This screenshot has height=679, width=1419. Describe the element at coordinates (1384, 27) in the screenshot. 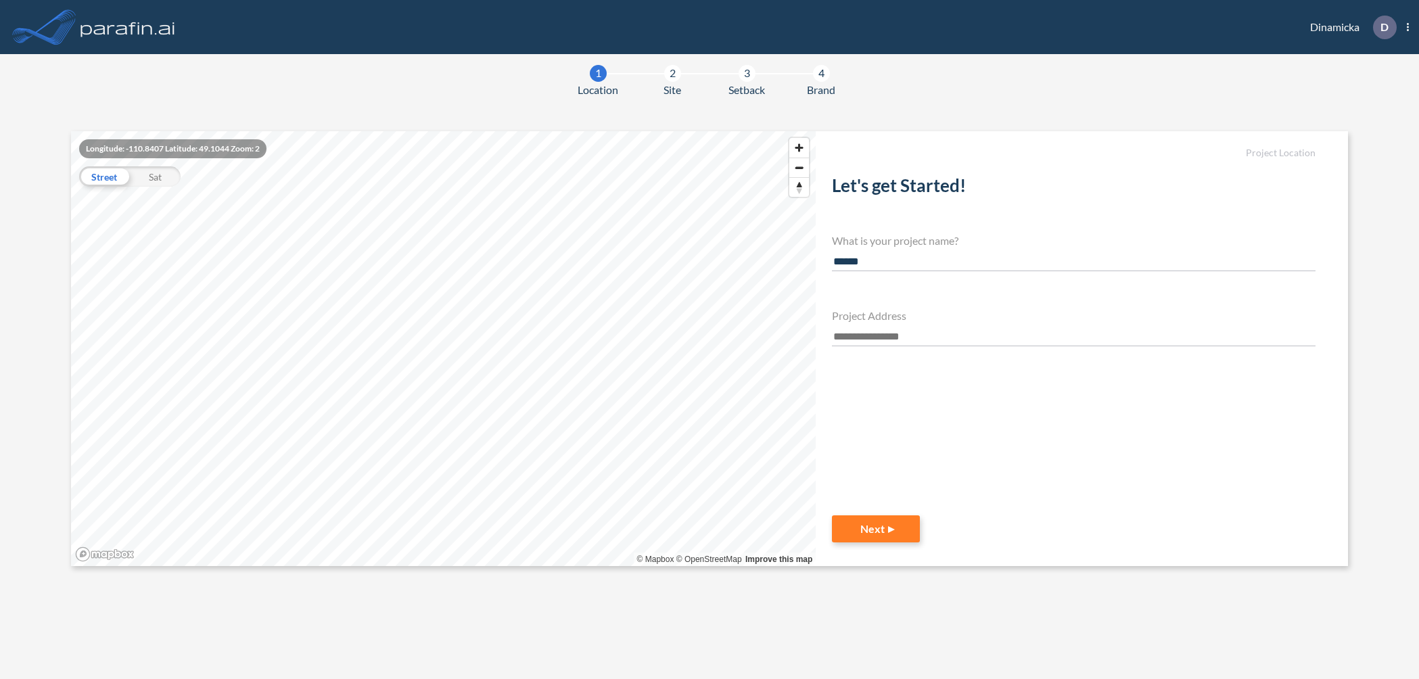

I see `p: D` at that location.